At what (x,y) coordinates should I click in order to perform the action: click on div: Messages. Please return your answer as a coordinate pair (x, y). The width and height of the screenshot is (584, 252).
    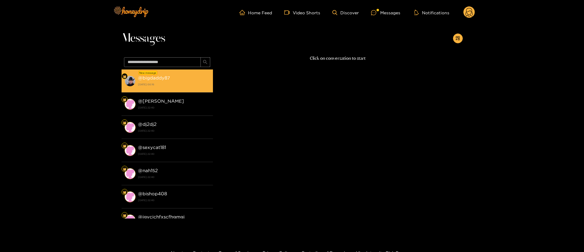
    Looking at the image, I should click on (386, 12).